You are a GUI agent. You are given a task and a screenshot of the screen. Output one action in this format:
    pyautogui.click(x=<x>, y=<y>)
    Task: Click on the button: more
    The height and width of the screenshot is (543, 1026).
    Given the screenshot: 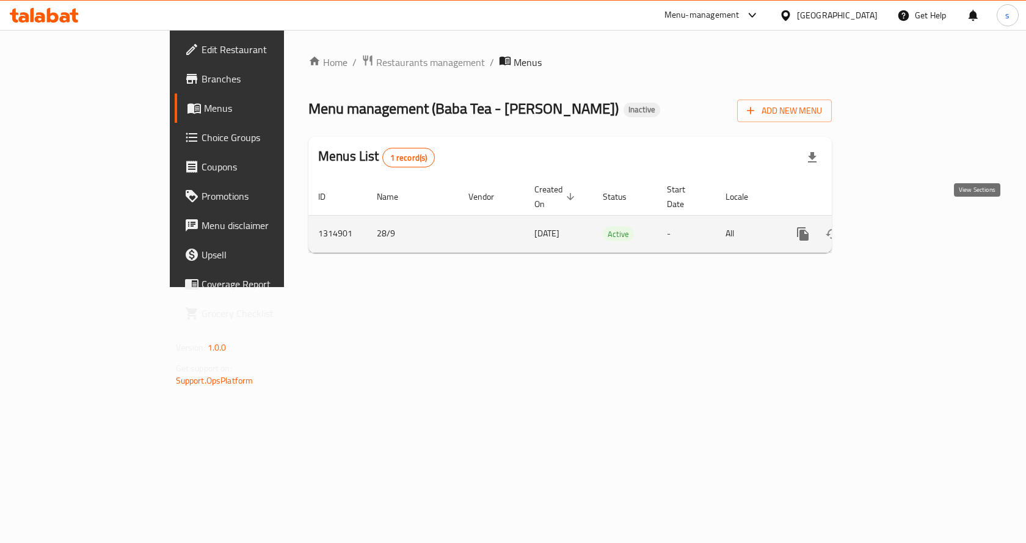 What is the action you would take?
    pyautogui.click(x=803, y=234)
    